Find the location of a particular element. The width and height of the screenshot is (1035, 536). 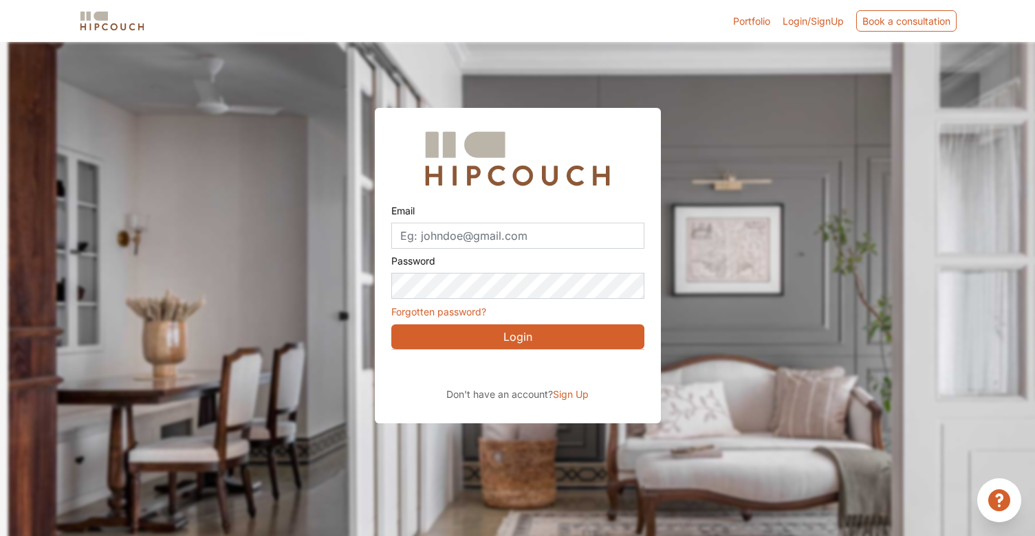

span: Don't have an account? is located at coordinates (499, 394).